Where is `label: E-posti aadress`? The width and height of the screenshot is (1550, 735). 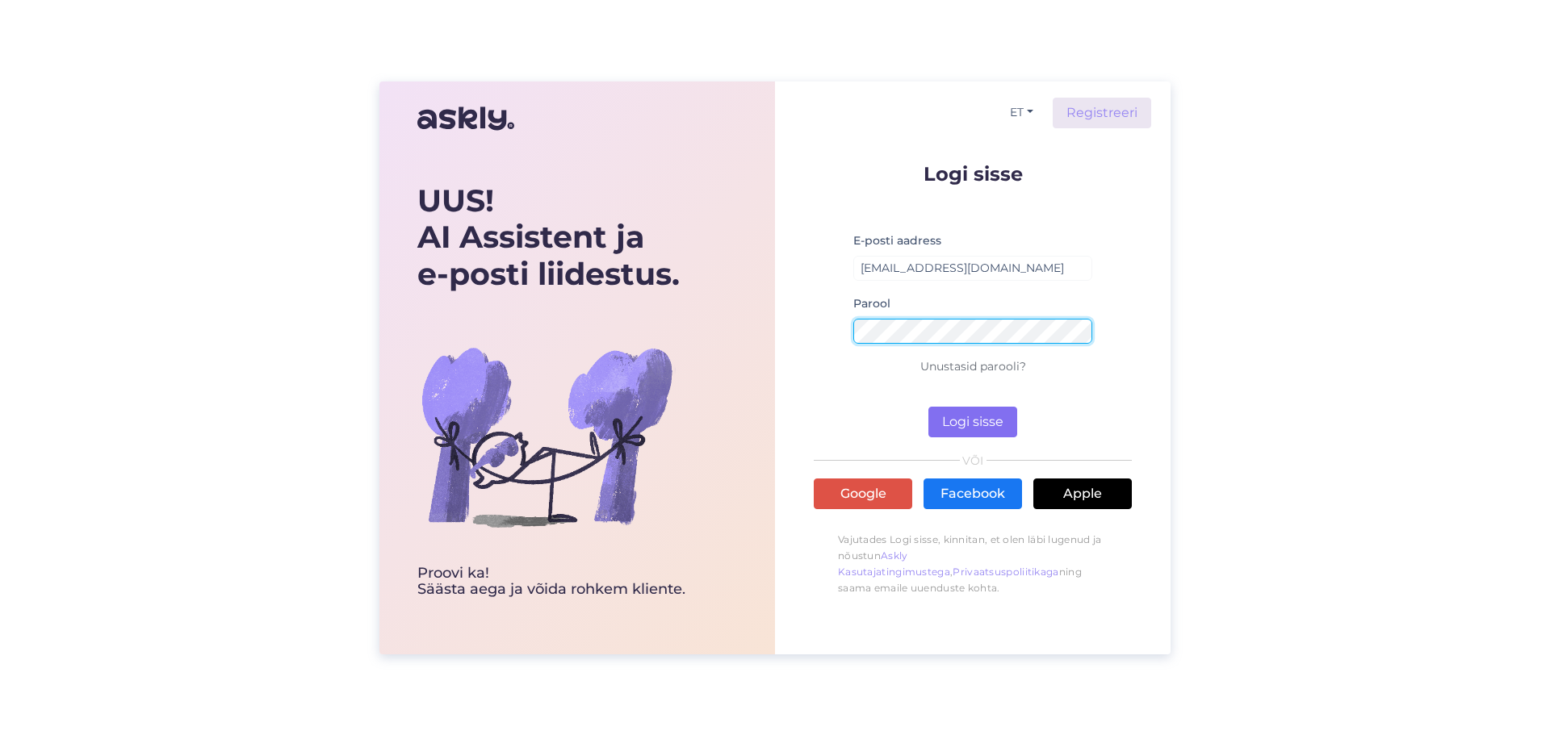 label: E-posti aadress is located at coordinates (897, 241).